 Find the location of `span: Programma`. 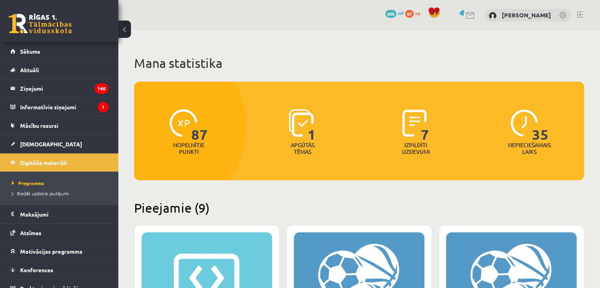

span: Programma is located at coordinates (28, 183).